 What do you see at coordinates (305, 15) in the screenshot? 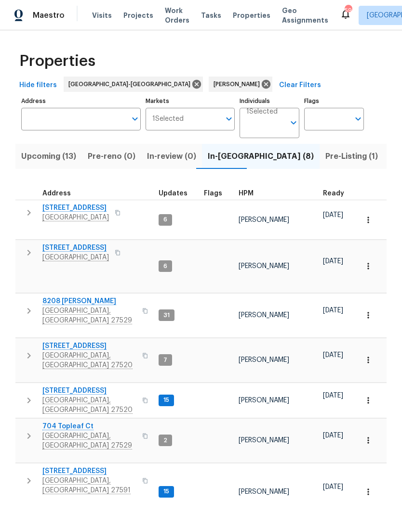
I see `span: Geo Assignments` at bounding box center [305, 15].